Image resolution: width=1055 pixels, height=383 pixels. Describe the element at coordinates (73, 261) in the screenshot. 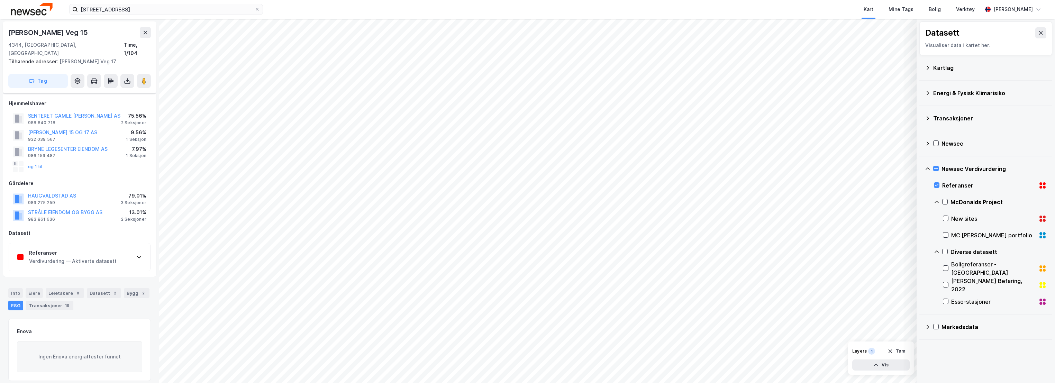

I see `div: Verdivurdering — Aktiverte datasett` at that location.